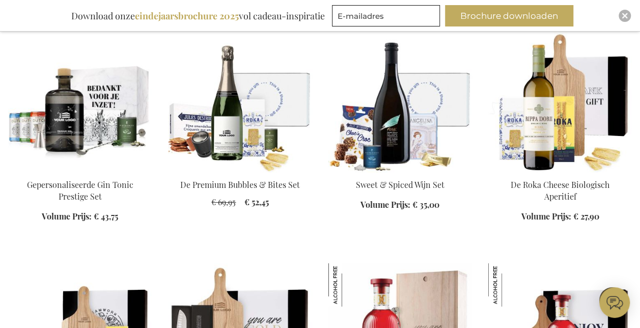  What do you see at coordinates (80, 101) in the screenshot?
I see `img: GEPERSONALISEERDE GIN TONIC COCKTAIL SET` at bounding box center [80, 101].